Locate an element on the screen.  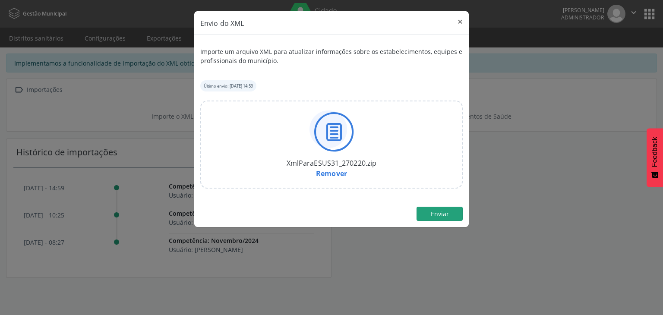
button: Feedback - Mostrar pesquisa is located at coordinates (655, 158).